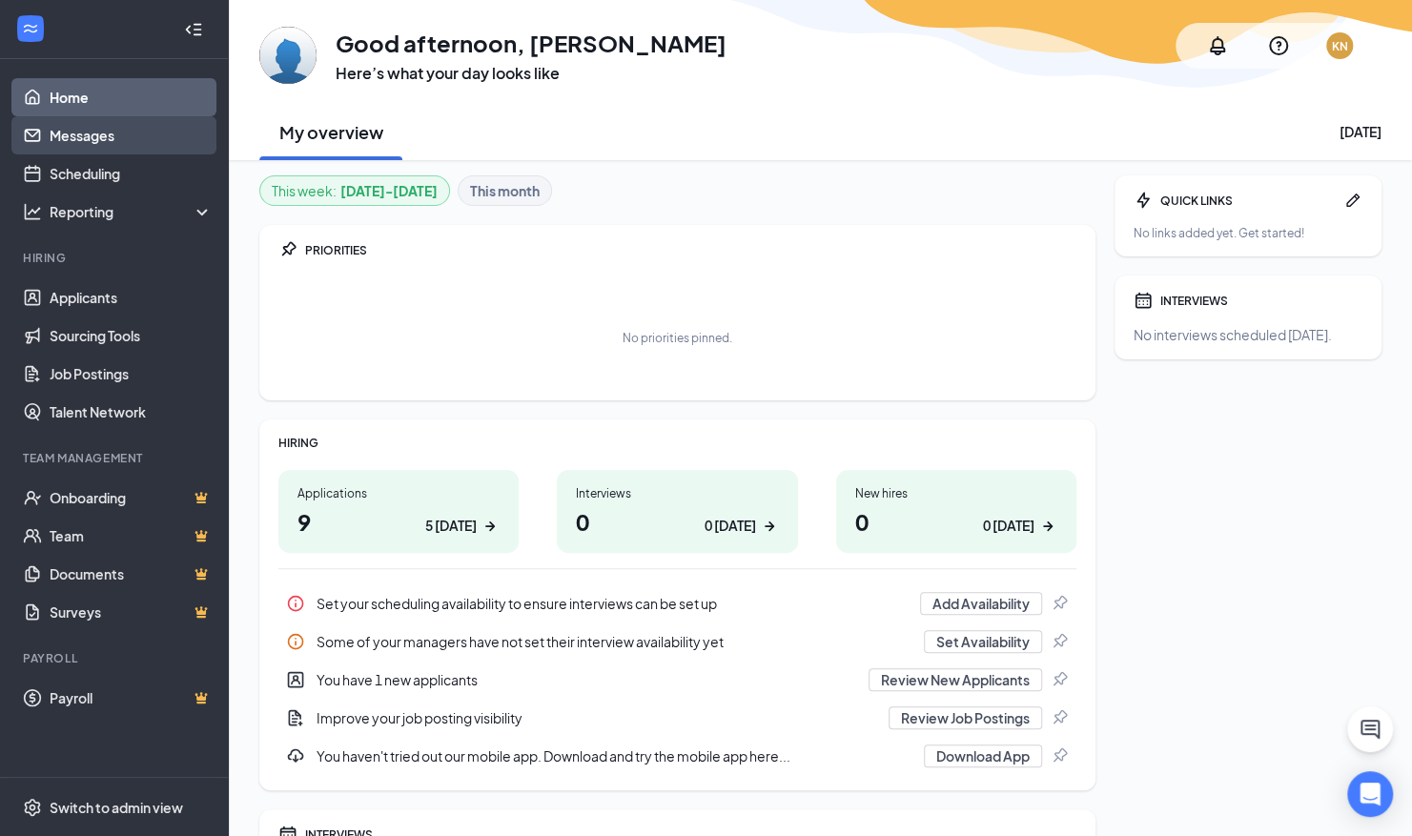  Describe the element at coordinates (983, 756) in the screenshot. I see `button: Download App` at that location.